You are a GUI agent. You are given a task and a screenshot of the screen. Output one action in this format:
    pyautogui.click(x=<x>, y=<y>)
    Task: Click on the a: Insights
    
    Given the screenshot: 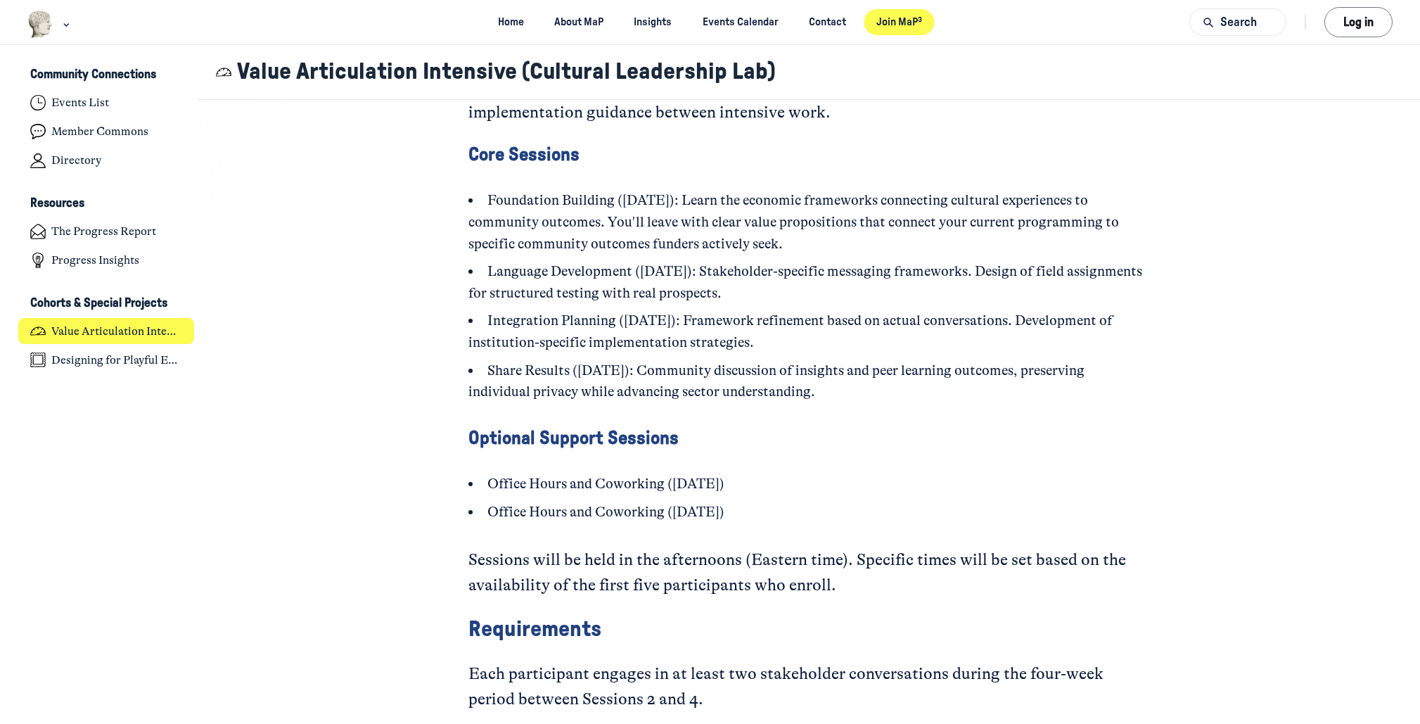 What is the action you would take?
    pyautogui.click(x=653, y=22)
    